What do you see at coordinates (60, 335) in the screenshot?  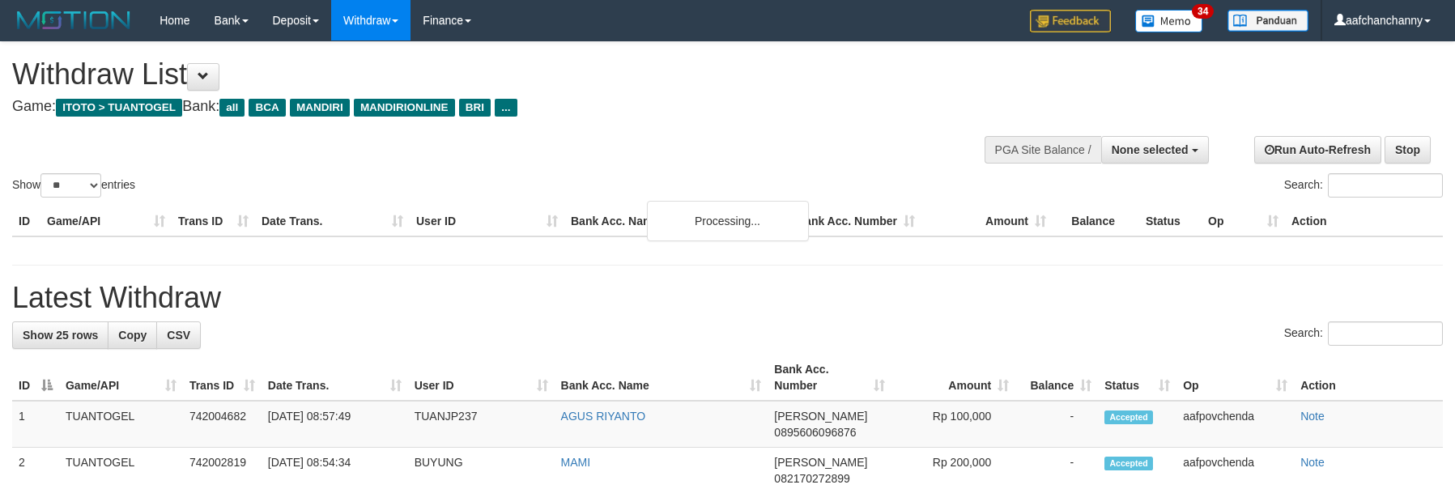 I see `span: Show 25 rows` at bounding box center [60, 335].